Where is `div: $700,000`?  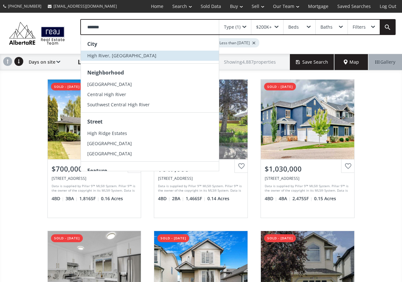
div: $700,000 is located at coordinates (94, 169).